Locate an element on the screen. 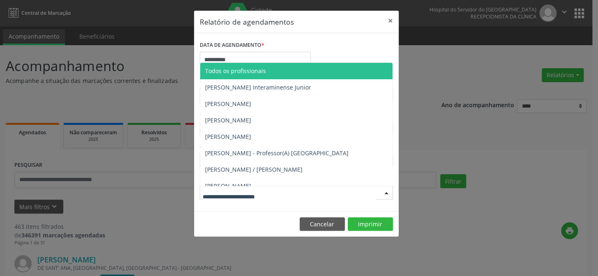 The width and height of the screenshot is (598, 276). button: Cancelar is located at coordinates (322, 224).